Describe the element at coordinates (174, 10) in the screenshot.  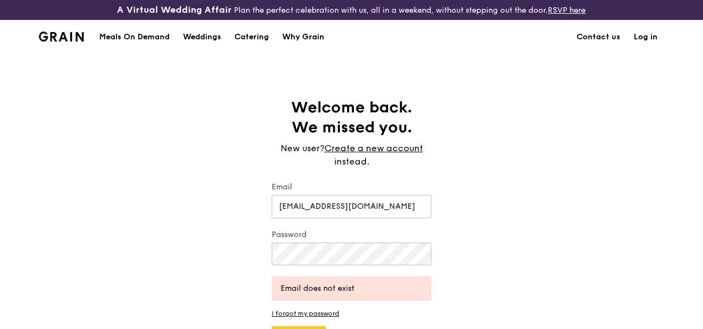
I see `h3: A Virtual Wedding Affair` at that location.